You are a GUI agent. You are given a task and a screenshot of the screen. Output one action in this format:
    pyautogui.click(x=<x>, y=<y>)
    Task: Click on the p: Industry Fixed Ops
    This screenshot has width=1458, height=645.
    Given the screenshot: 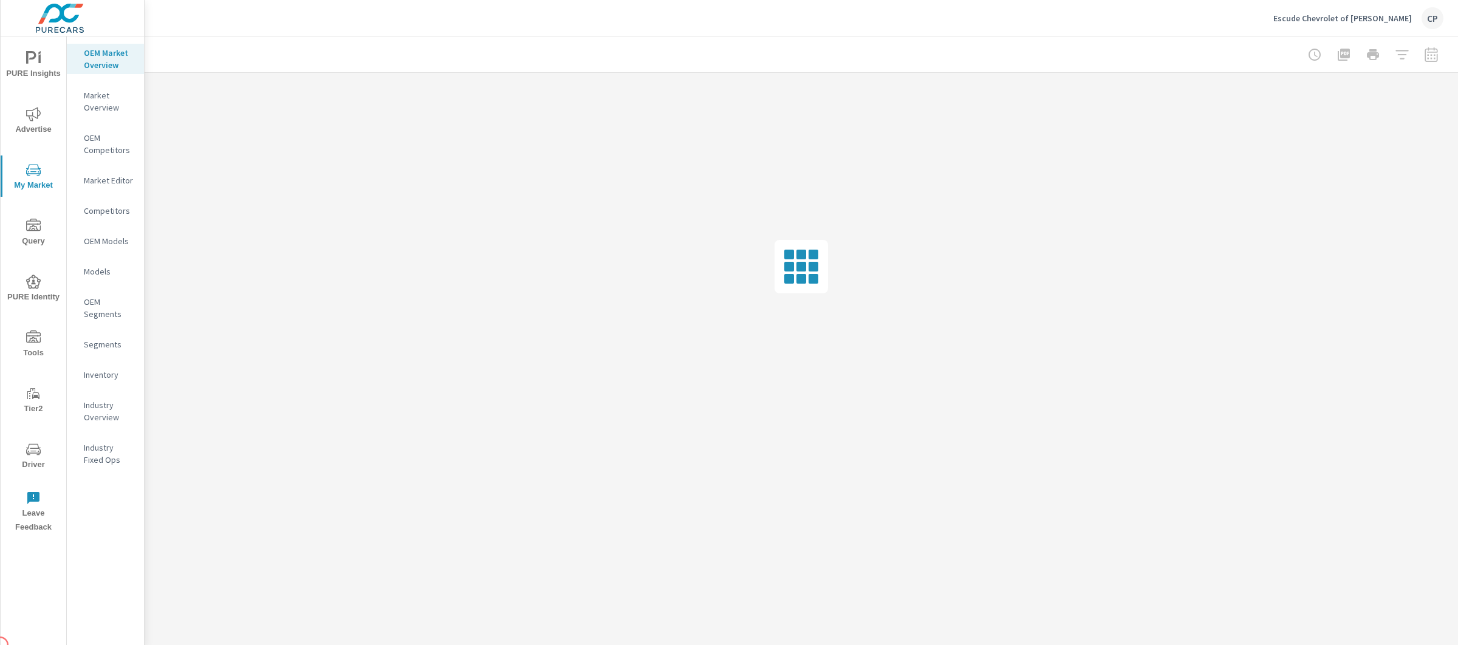 What is the action you would take?
    pyautogui.click(x=109, y=454)
    